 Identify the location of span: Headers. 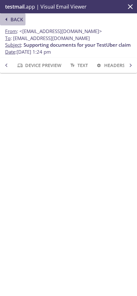
(110, 65).